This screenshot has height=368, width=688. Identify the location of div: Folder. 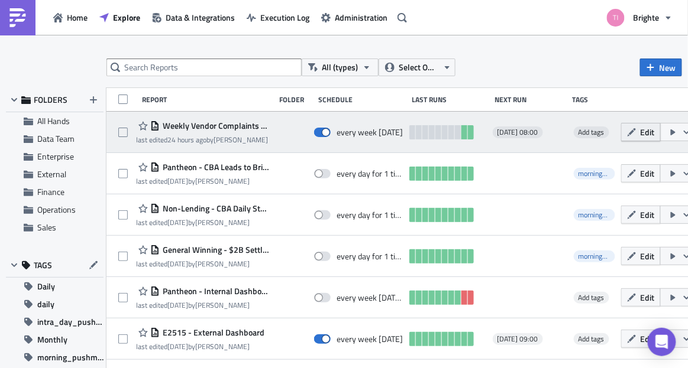
(296, 99).